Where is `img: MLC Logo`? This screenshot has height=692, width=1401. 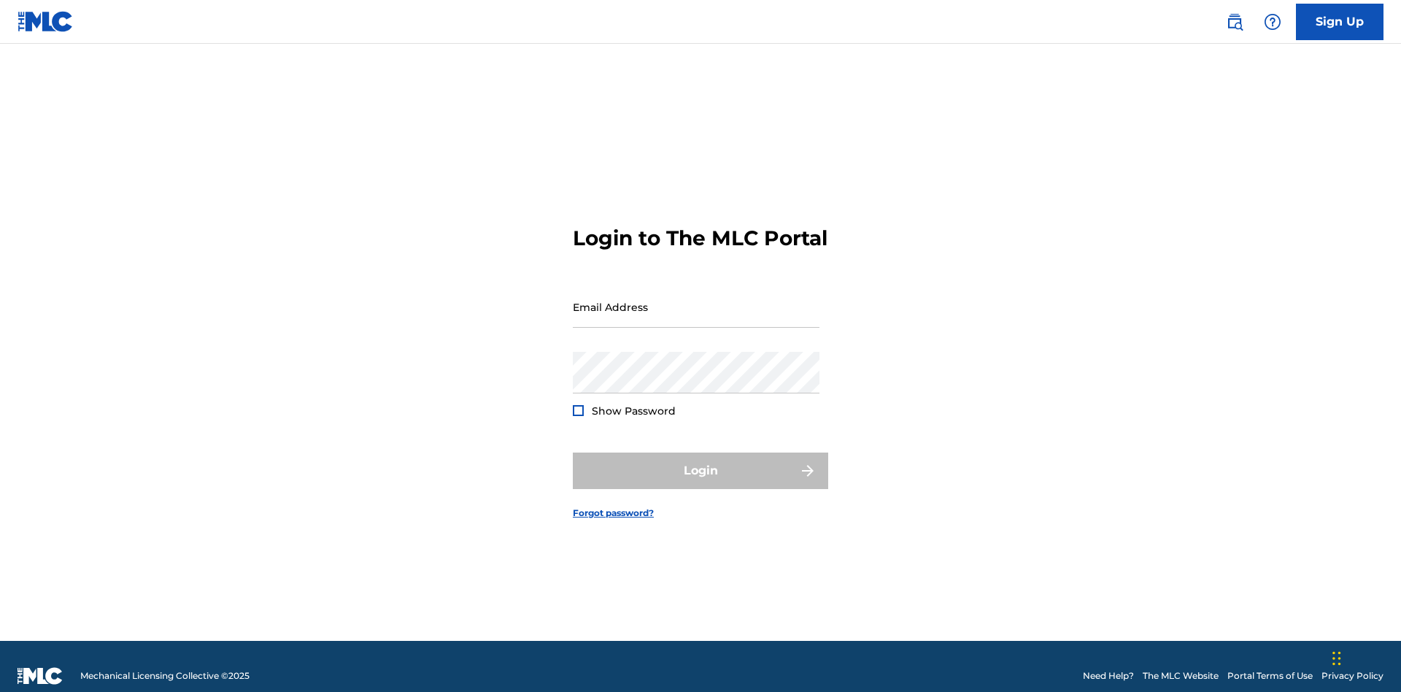 img: MLC Logo is located at coordinates (45, 21).